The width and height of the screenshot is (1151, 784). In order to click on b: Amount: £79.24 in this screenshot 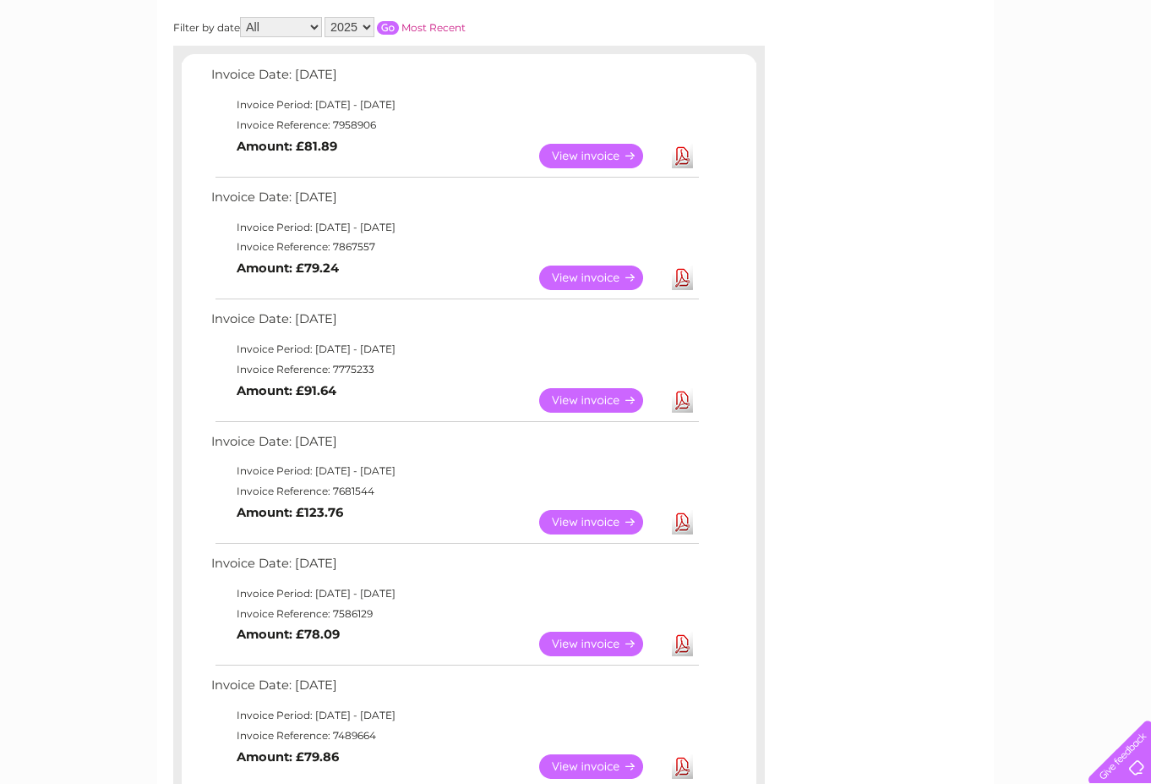, I will do `click(287, 268)`.